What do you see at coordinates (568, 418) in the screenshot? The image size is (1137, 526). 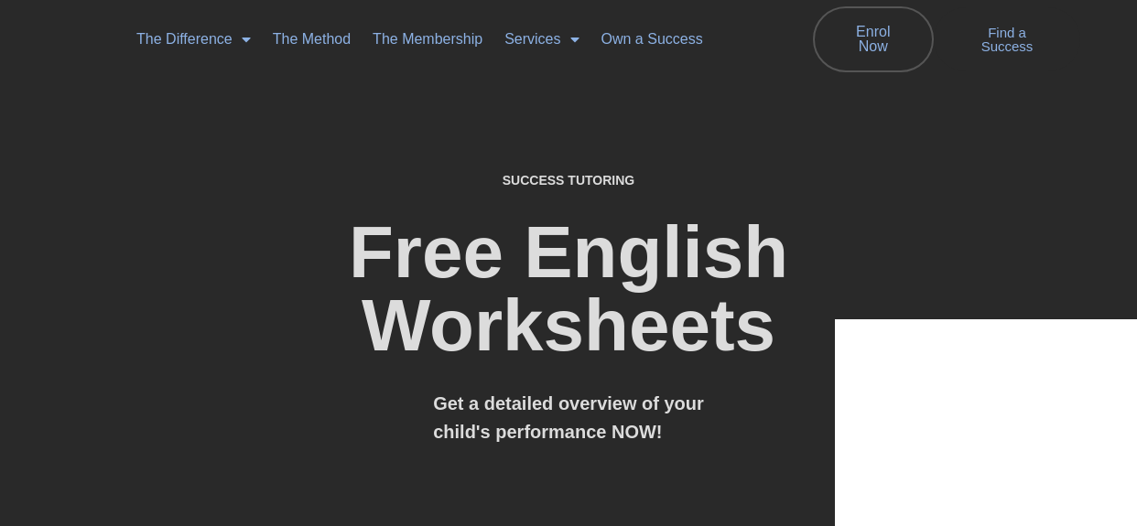 I see `h3: Get a detailed overview of your child's performance NOW!` at bounding box center [568, 418].